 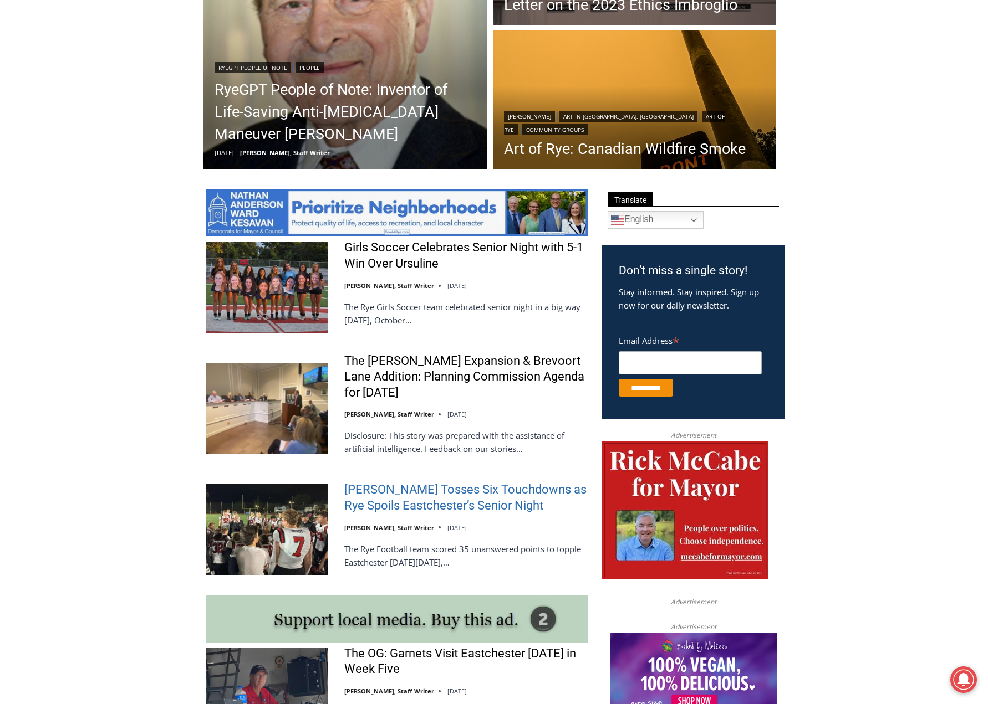 I want to click on a: Read More Art of Rye: Canadian Wildfire Smoke, so click(x=635, y=101).